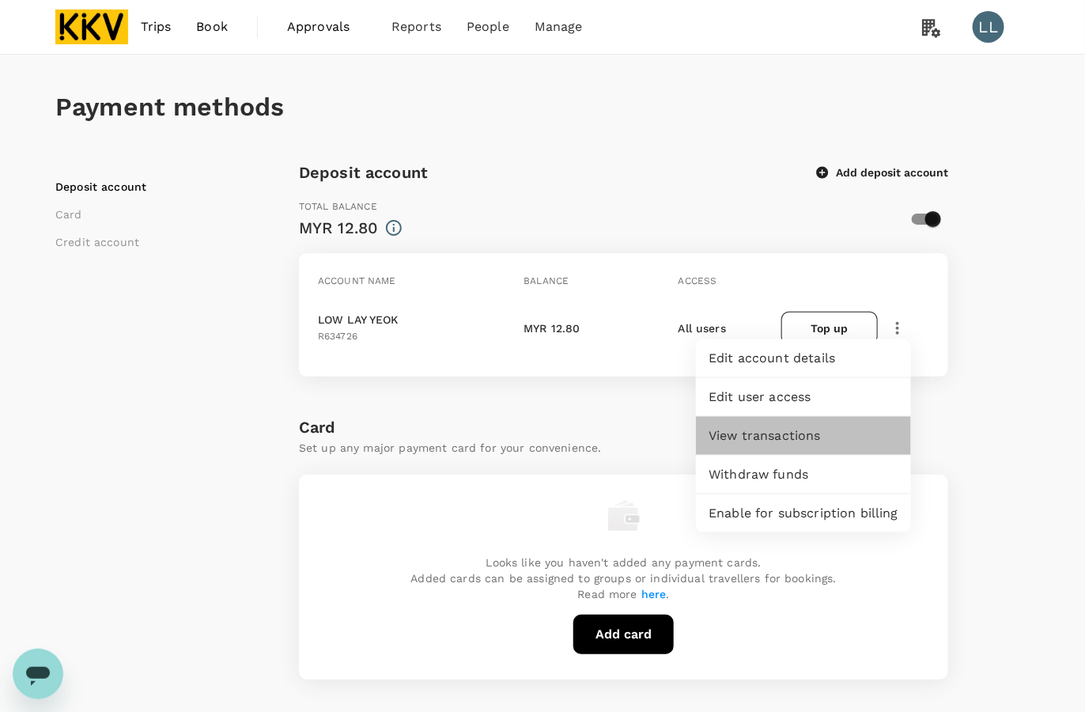  I want to click on div: View transactions, so click(803, 436).